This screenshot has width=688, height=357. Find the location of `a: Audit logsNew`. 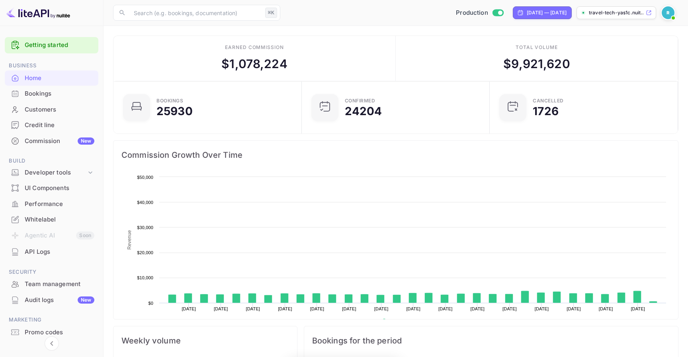

a: Audit logsNew is located at coordinates (51, 299).